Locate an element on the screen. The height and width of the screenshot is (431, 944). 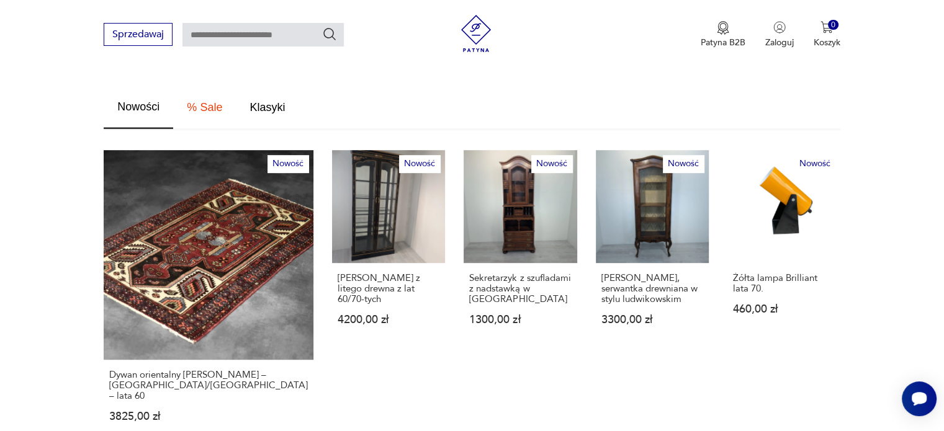
p: Patyna B2B is located at coordinates (723, 42).